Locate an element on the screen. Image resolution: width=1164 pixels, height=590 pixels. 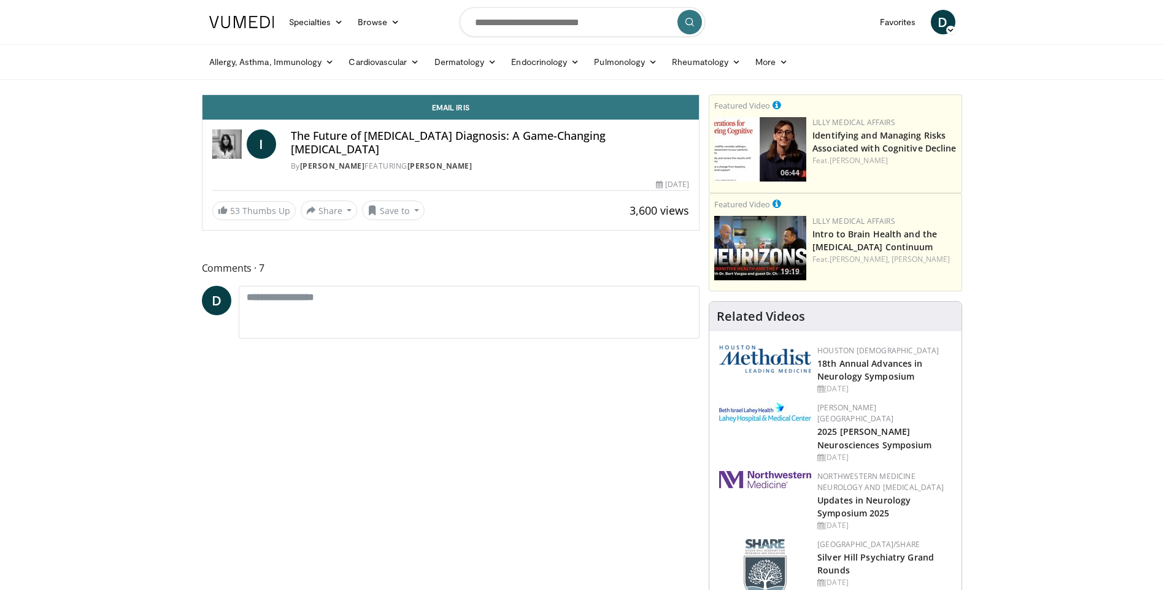
a: 19:19 is located at coordinates (760, 248).